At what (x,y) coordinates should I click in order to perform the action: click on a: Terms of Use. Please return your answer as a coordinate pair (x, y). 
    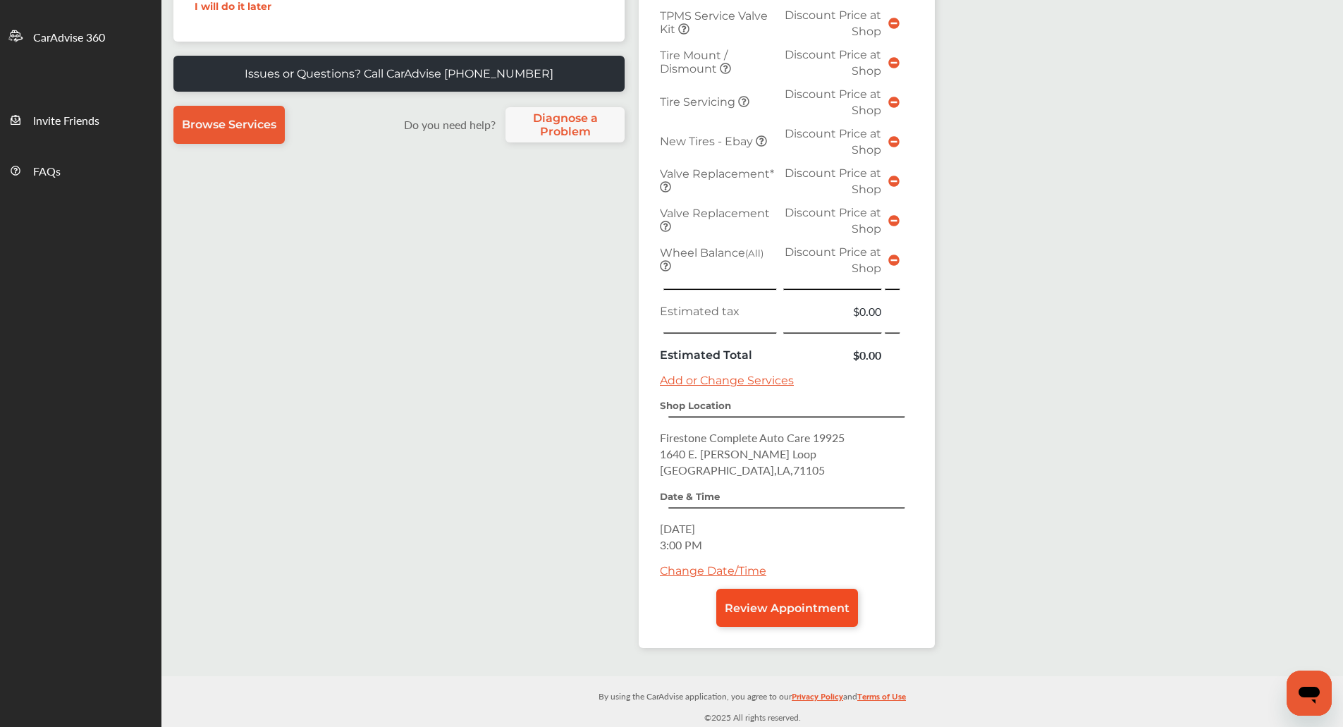
    Looking at the image, I should click on (881, 699).